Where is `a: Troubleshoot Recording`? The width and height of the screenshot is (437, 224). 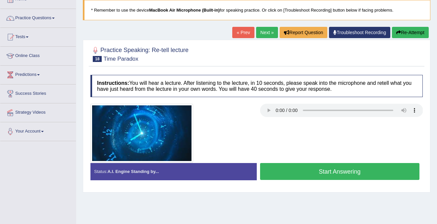
a: Troubleshoot Recording is located at coordinates (360, 32).